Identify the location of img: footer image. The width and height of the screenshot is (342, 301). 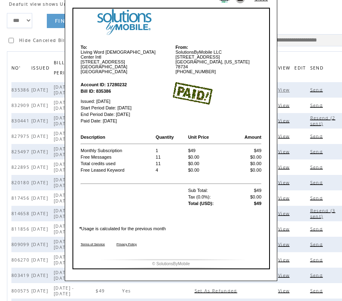
(171, 260).